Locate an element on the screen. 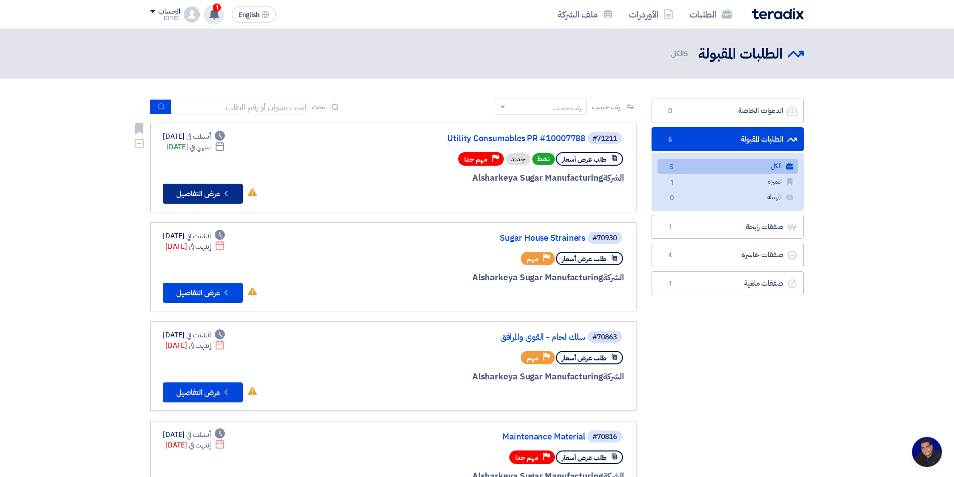 The width and height of the screenshot is (954, 477). a: الأوردرات is located at coordinates (651, 14).